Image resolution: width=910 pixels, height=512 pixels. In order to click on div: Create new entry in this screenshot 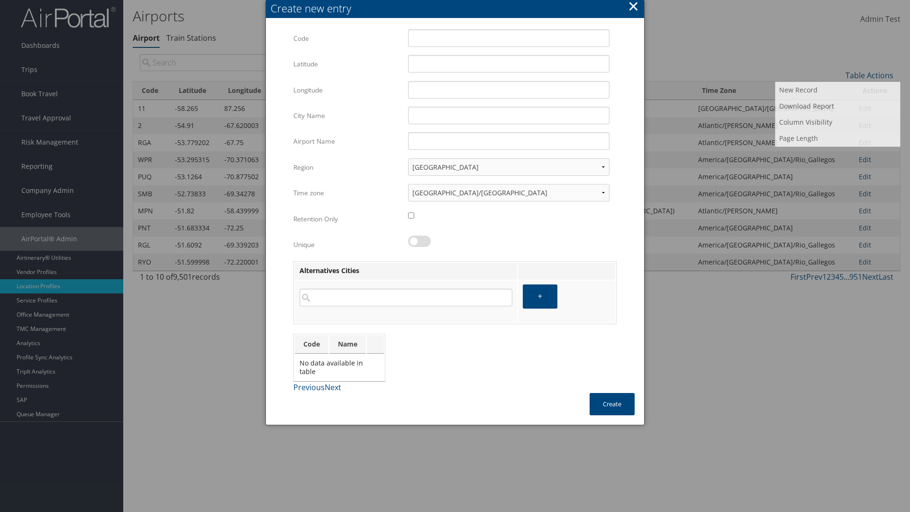, I will do `click(457, 8)`.